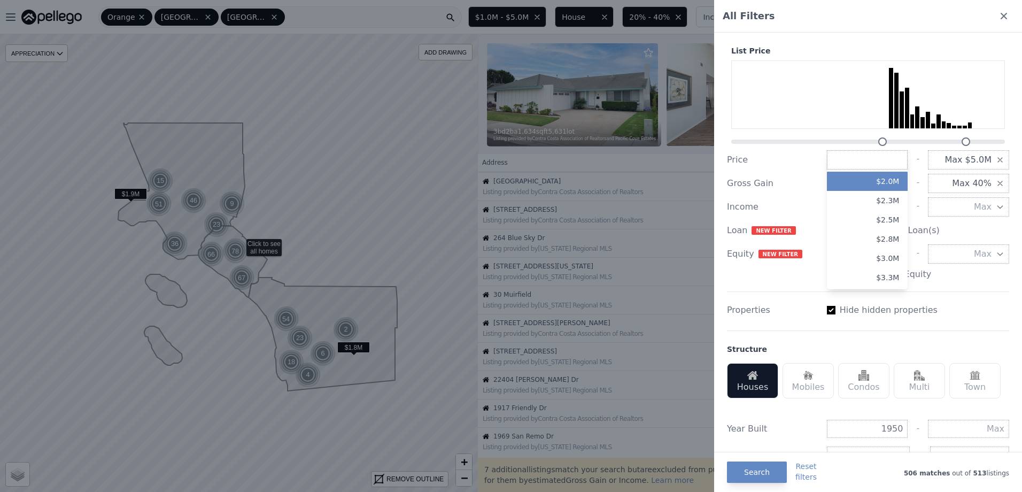 Image resolution: width=1022 pixels, height=492 pixels. What do you see at coordinates (747, 349) in the screenshot?
I see `div: Structure` at bounding box center [747, 349].